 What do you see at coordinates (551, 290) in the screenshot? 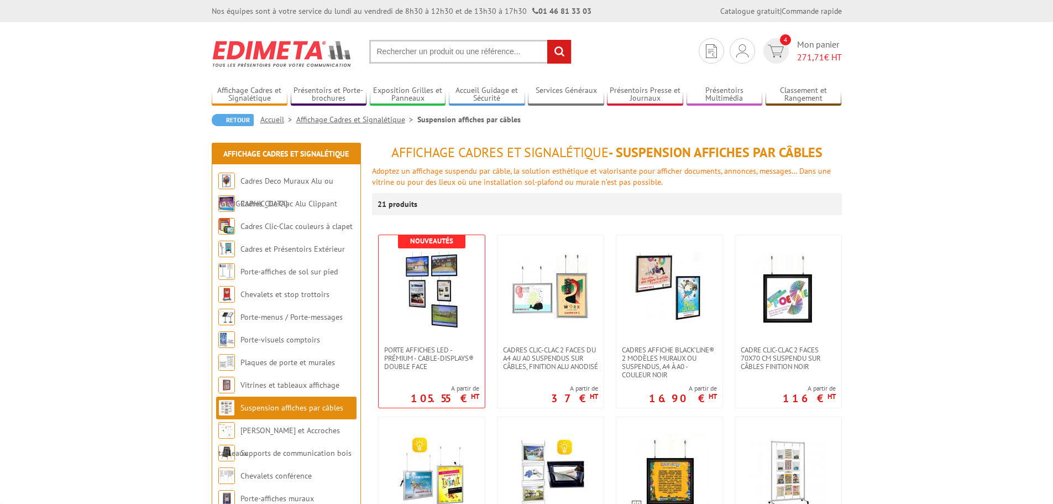
I see `img: Cadres Clic-Clac 2 faces du A4 au A0 suspendus sur câbles, finition alu anodisé` at bounding box center [551, 290].